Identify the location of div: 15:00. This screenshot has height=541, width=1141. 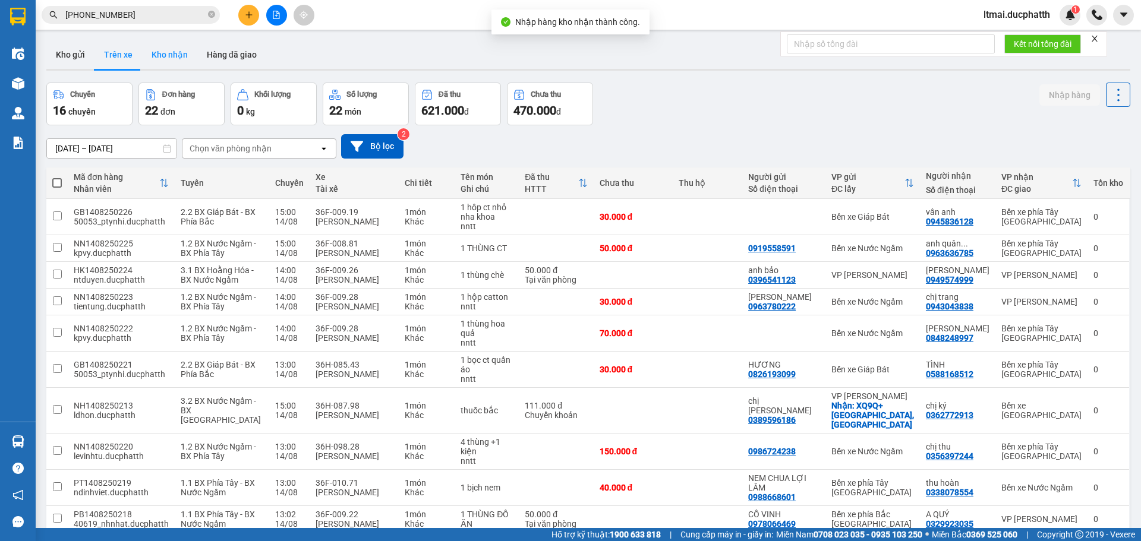
(289, 244).